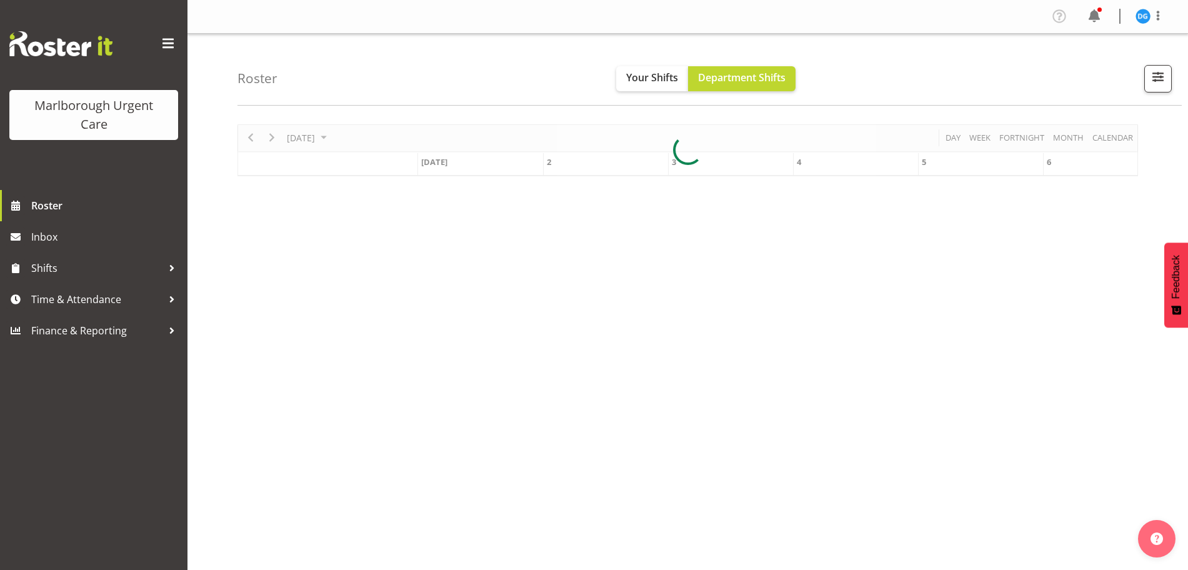 This screenshot has width=1188, height=570. What do you see at coordinates (1156, 538) in the screenshot?
I see `img: help-xxl-2.png` at bounding box center [1156, 538].